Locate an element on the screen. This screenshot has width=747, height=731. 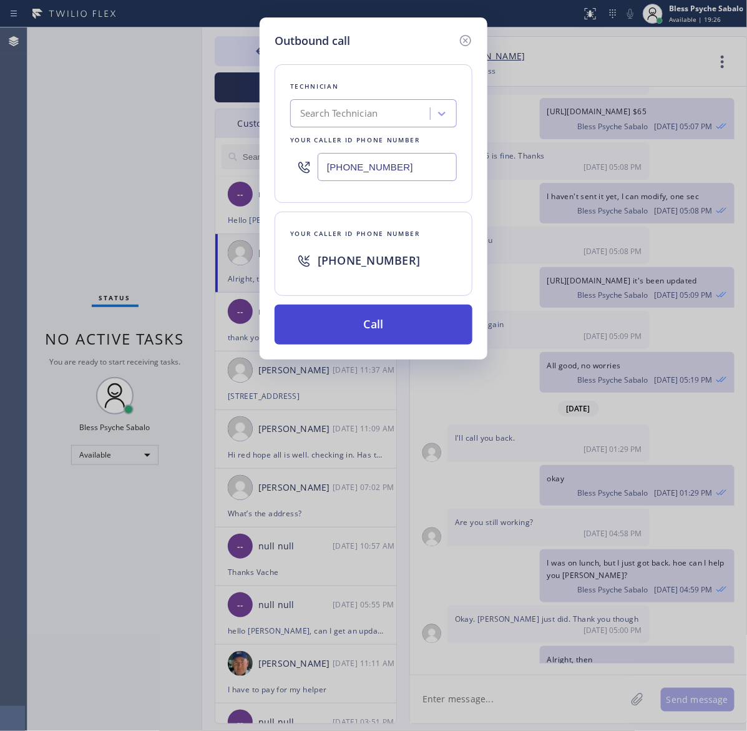
button: Call is located at coordinates (373, 325).